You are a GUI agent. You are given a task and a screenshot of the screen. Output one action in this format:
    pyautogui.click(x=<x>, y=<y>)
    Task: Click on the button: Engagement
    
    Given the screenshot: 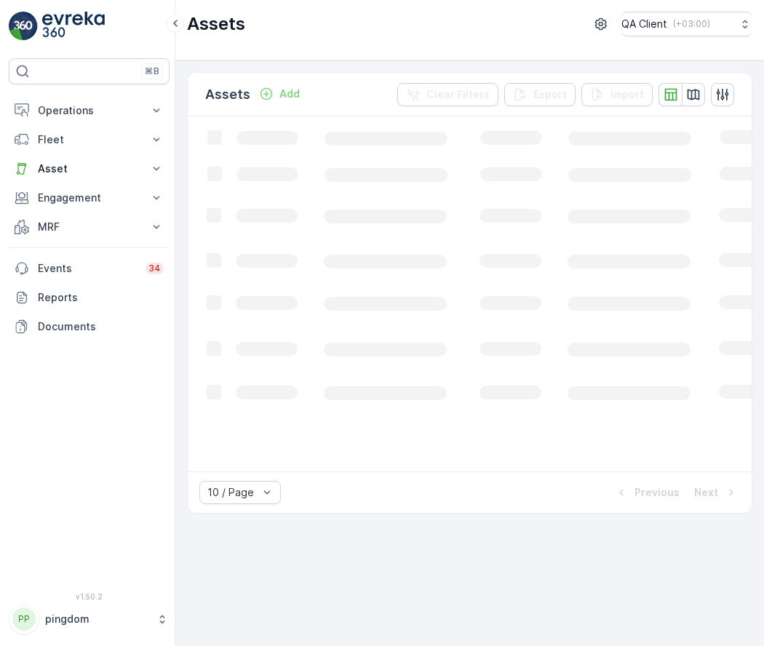 What is the action you would take?
    pyautogui.click(x=89, y=198)
    